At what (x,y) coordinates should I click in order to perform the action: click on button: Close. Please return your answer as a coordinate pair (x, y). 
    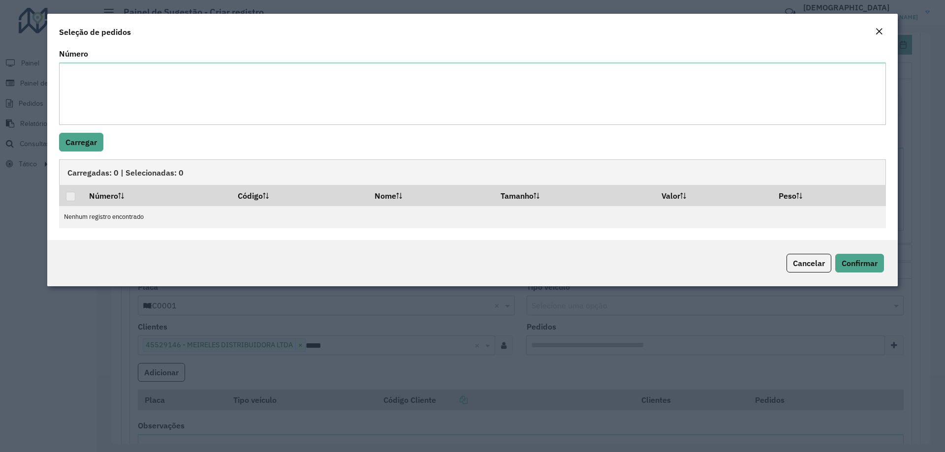
    Looking at the image, I should click on (879, 32).